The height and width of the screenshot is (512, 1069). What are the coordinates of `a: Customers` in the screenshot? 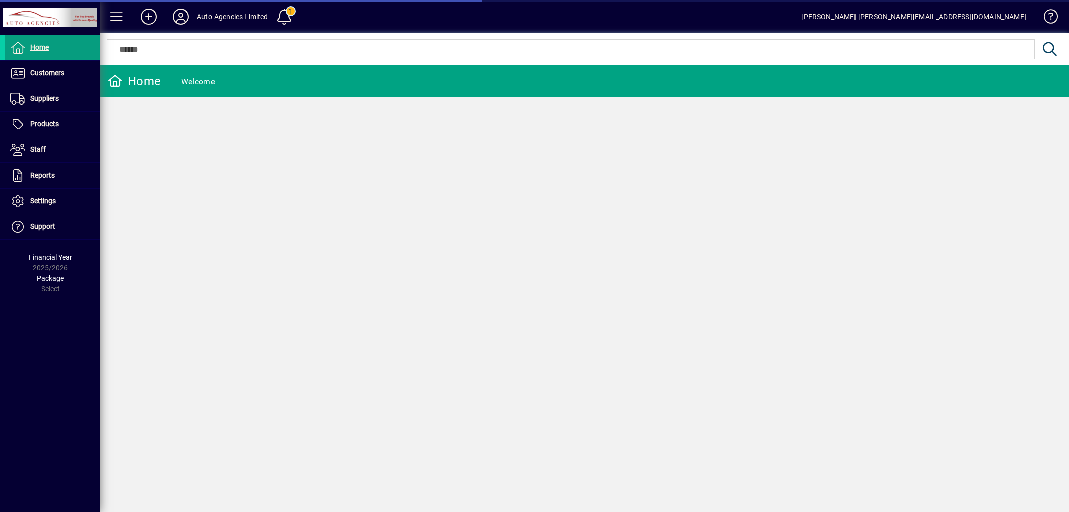 It's located at (53, 73).